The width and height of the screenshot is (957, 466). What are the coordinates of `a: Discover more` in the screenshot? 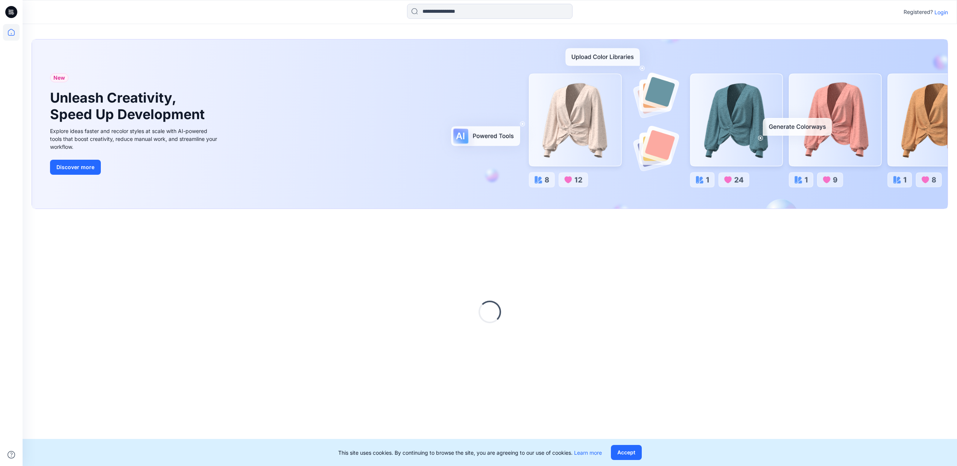 It's located at (135, 167).